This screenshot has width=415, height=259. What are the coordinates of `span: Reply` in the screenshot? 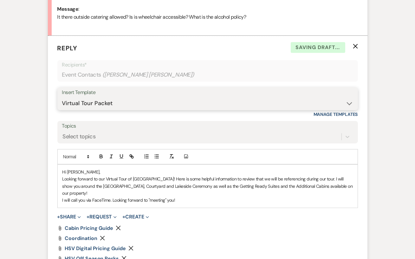 It's located at (68, 48).